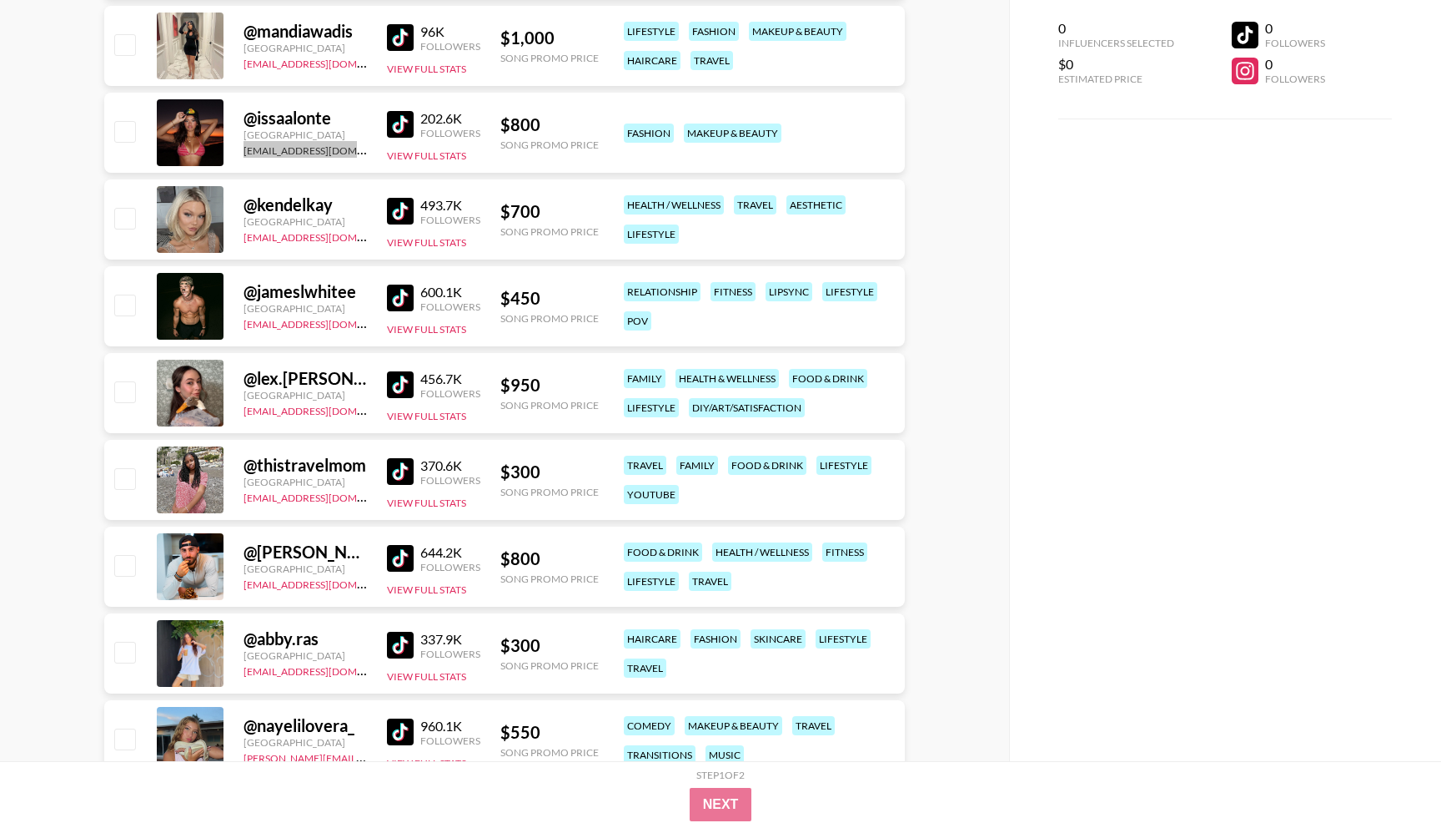 Image resolution: width=1441 pixels, height=828 pixels. I want to click on div: $ 450, so click(550, 298).